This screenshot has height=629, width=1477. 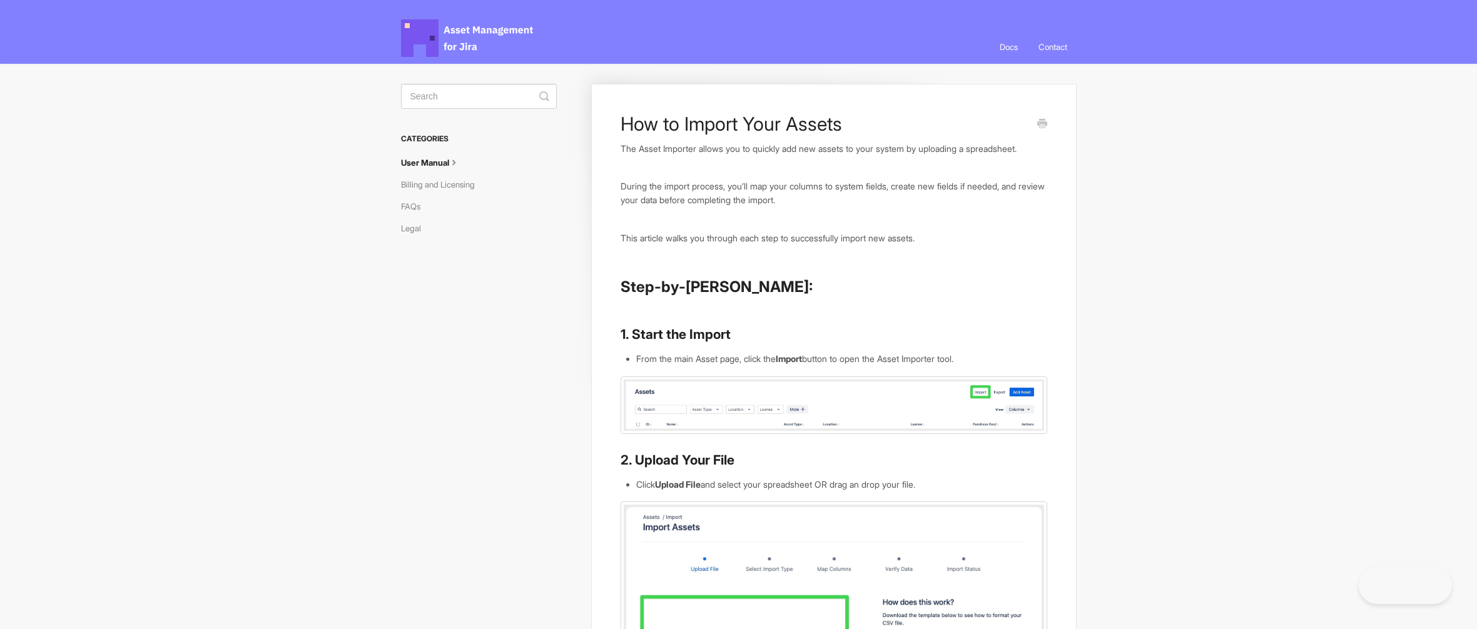 What do you see at coordinates (833, 238) in the screenshot?
I see `p: This article walks you through each step to successfully import new assets.` at bounding box center [833, 238].